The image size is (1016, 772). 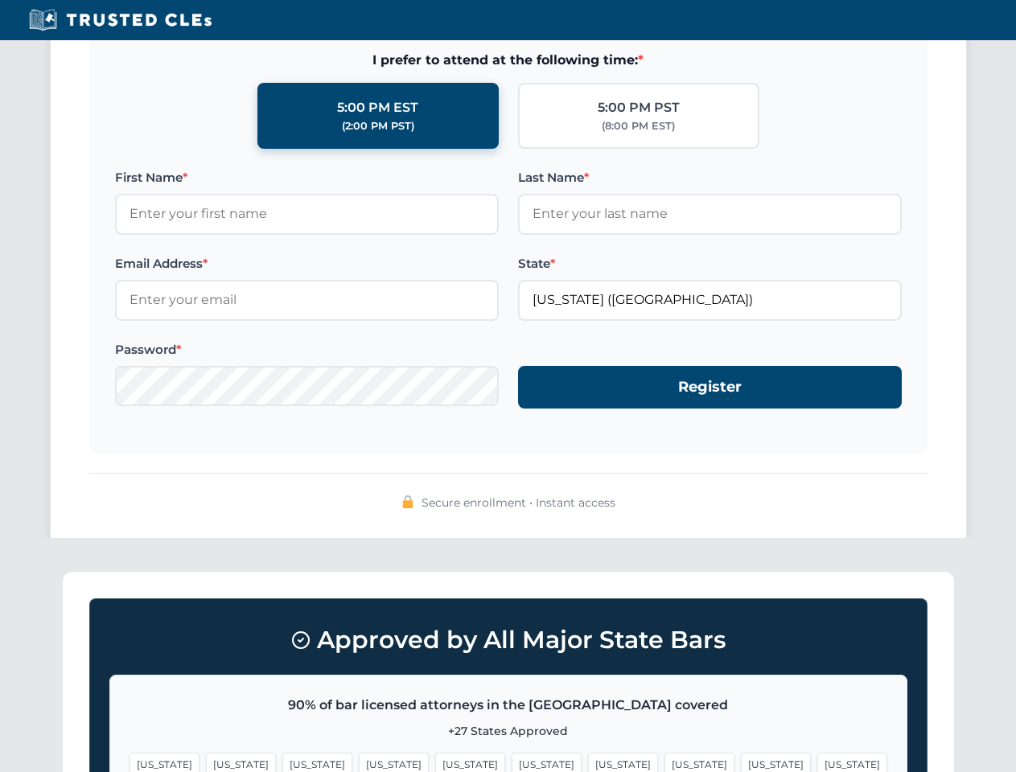 I want to click on button: Register, so click(x=709, y=387).